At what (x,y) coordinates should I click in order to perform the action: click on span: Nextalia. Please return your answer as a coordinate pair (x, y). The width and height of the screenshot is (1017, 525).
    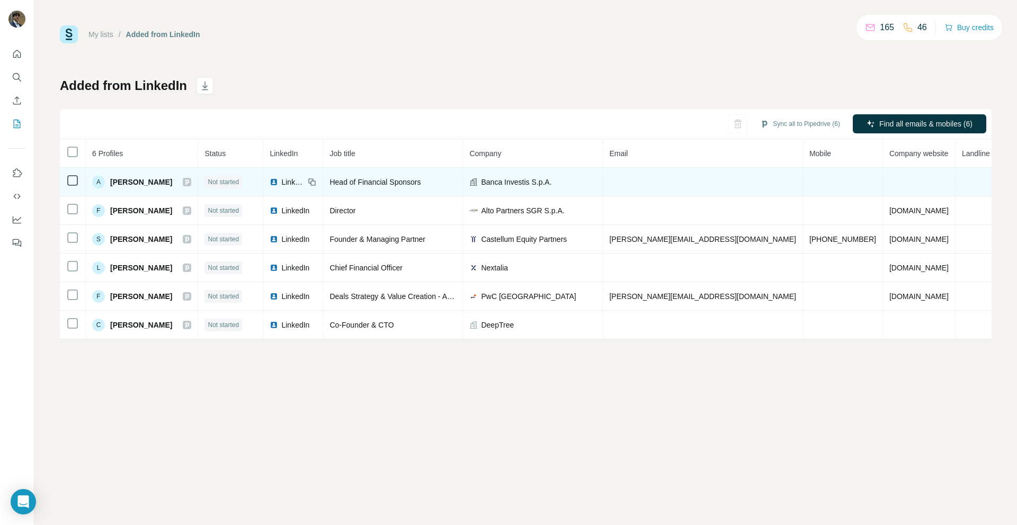
    Looking at the image, I should click on (494, 268).